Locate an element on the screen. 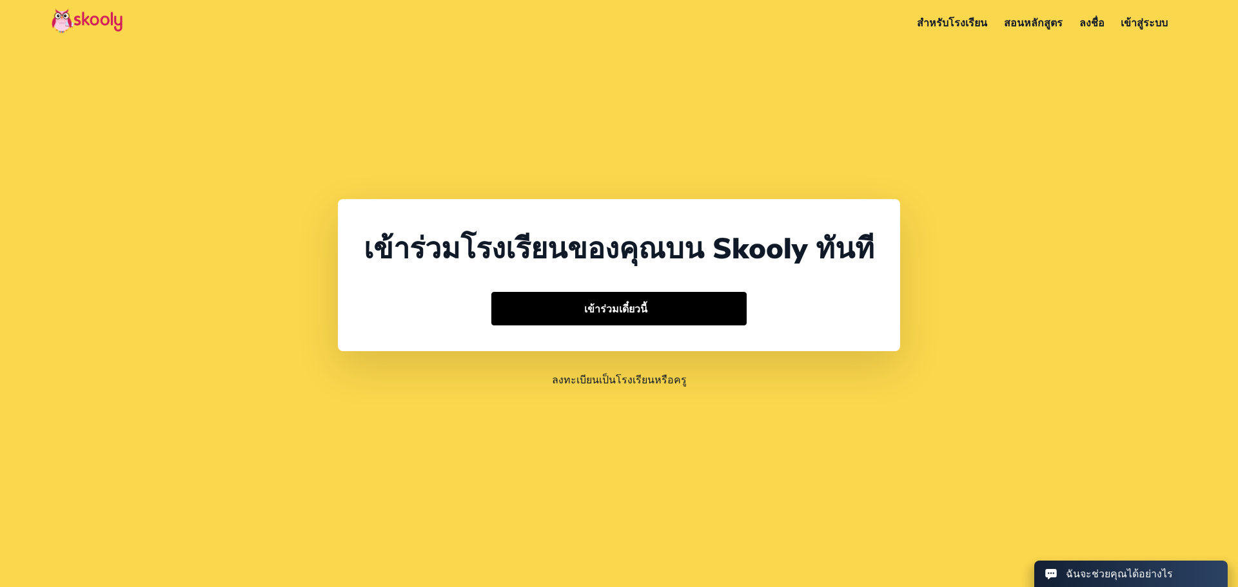 Image resolution: width=1238 pixels, height=587 pixels. a: สำหรับโรงเรียน is located at coordinates (952, 23).